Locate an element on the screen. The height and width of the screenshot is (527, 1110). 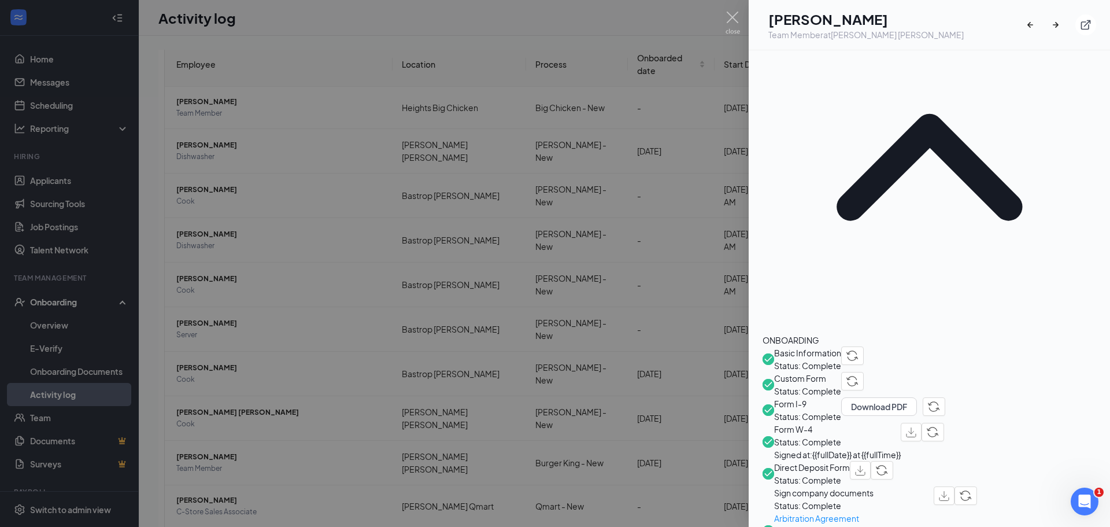
svg: ArrowLeftNew is located at coordinates (1030, 25).